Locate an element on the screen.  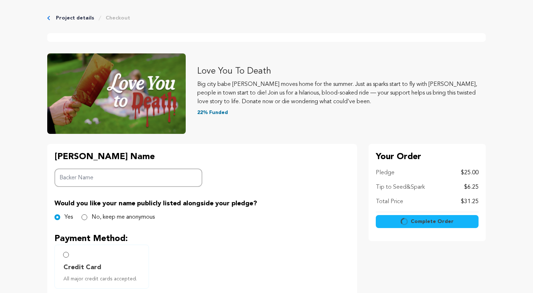
label: Yes is located at coordinates (69, 217).